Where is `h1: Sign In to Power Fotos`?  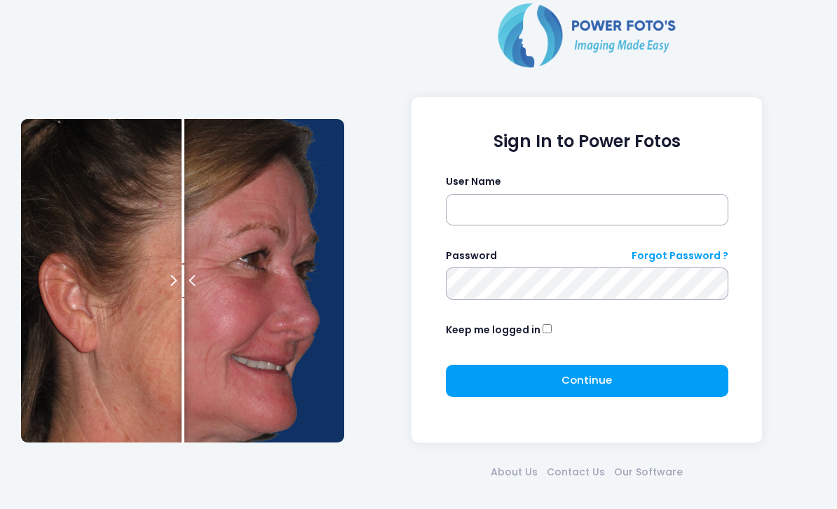 h1: Sign In to Power Fotos is located at coordinates (586, 142).